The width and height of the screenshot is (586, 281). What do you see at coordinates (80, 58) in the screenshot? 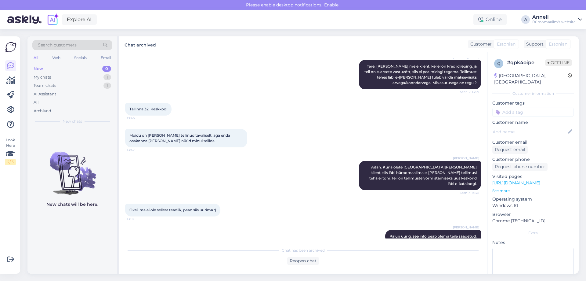
I see `div: Socials` at bounding box center [80, 58].